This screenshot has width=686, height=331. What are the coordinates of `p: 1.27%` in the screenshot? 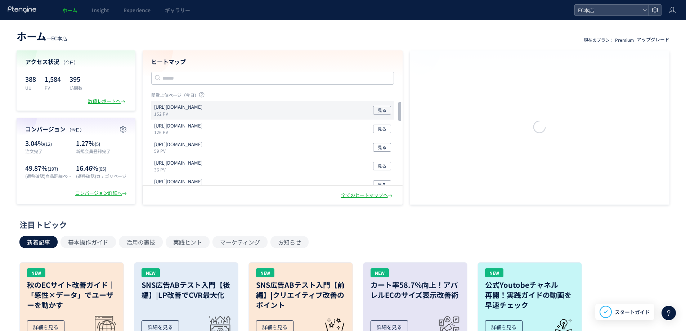 It's located at (101, 143).